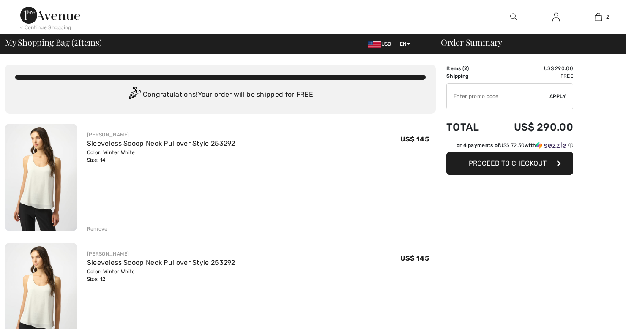  What do you see at coordinates (507, 163) in the screenshot?
I see `span: Proceed to Checkout` at bounding box center [507, 163].